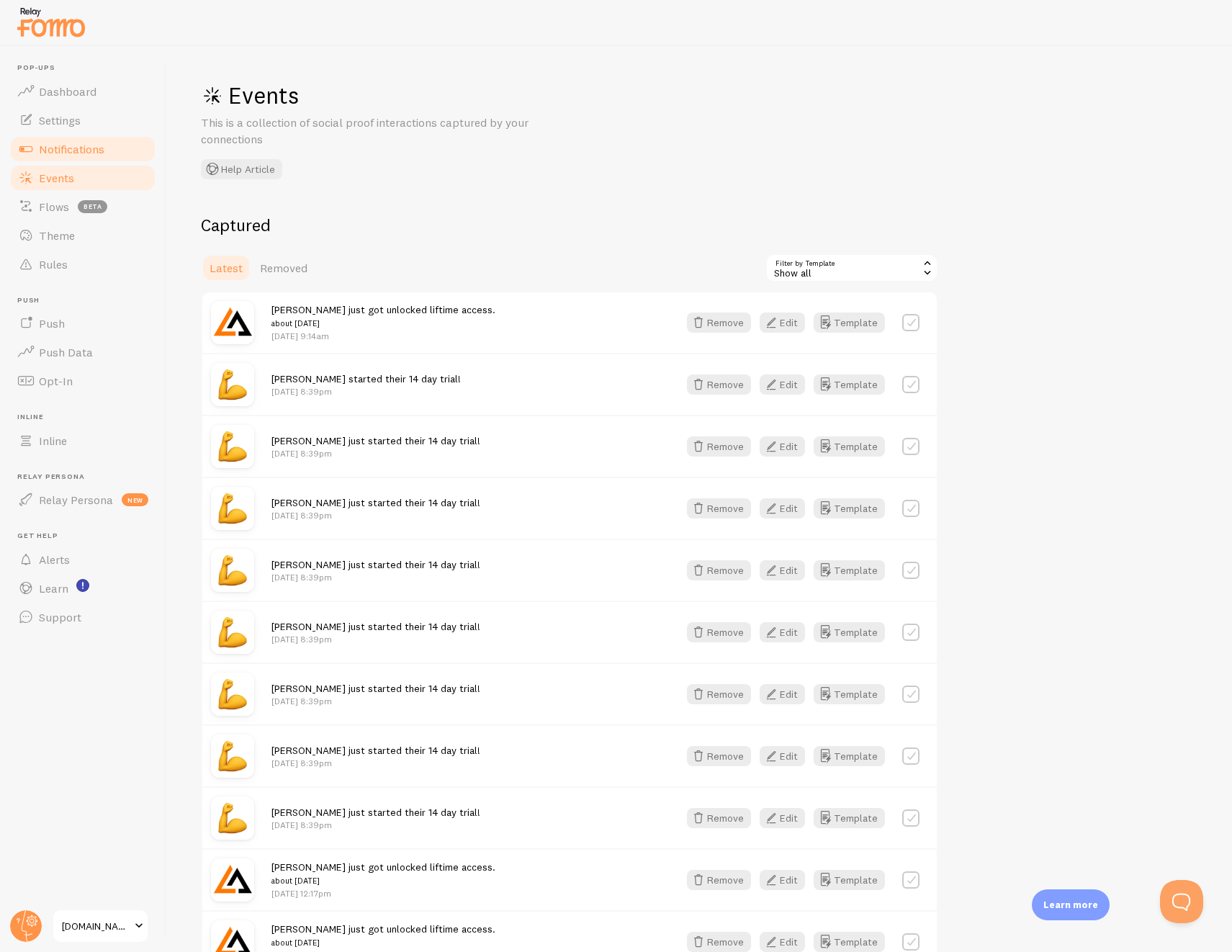  What do you see at coordinates (570, 225) in the screenshot?
I see `h2: Captured` at bounding box center [570, 225].